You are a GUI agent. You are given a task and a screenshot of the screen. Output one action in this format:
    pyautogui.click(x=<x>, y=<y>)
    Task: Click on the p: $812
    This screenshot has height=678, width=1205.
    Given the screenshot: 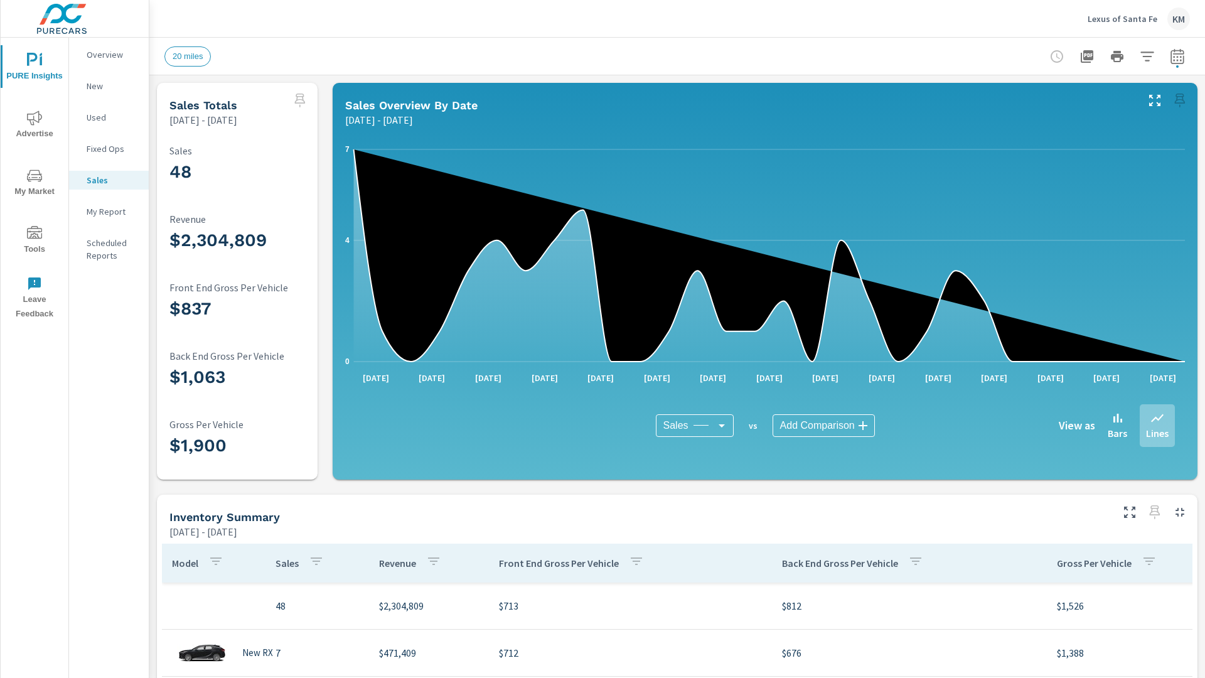 What is the action you would take?
    pyautogui.click(x=909, y=605)
    